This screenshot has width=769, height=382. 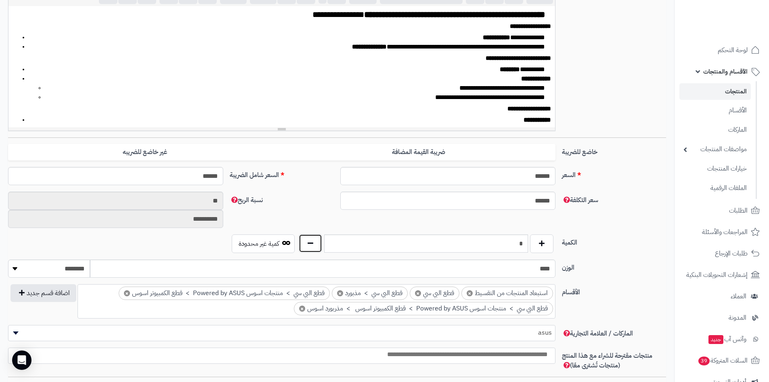 What do you see at coordinates (614, 290) in the screenshot?
I see `label: الأقسام` at bounding box center [614, 290].